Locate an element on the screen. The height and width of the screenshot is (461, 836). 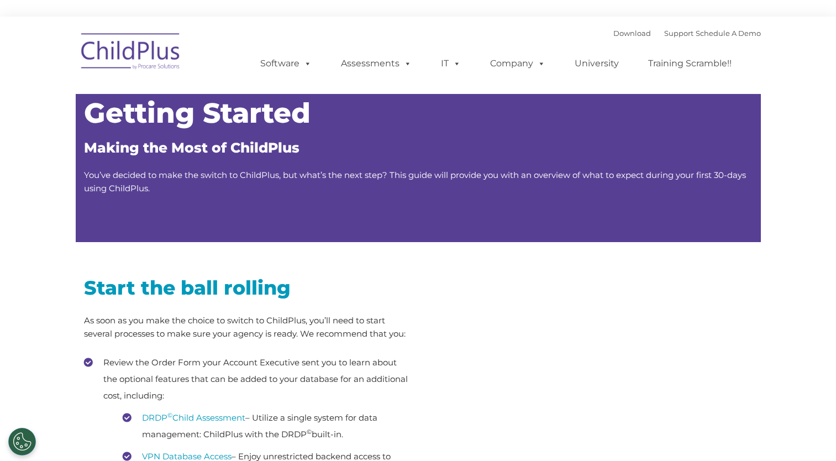
a: University is located at coordinates (597, 64).